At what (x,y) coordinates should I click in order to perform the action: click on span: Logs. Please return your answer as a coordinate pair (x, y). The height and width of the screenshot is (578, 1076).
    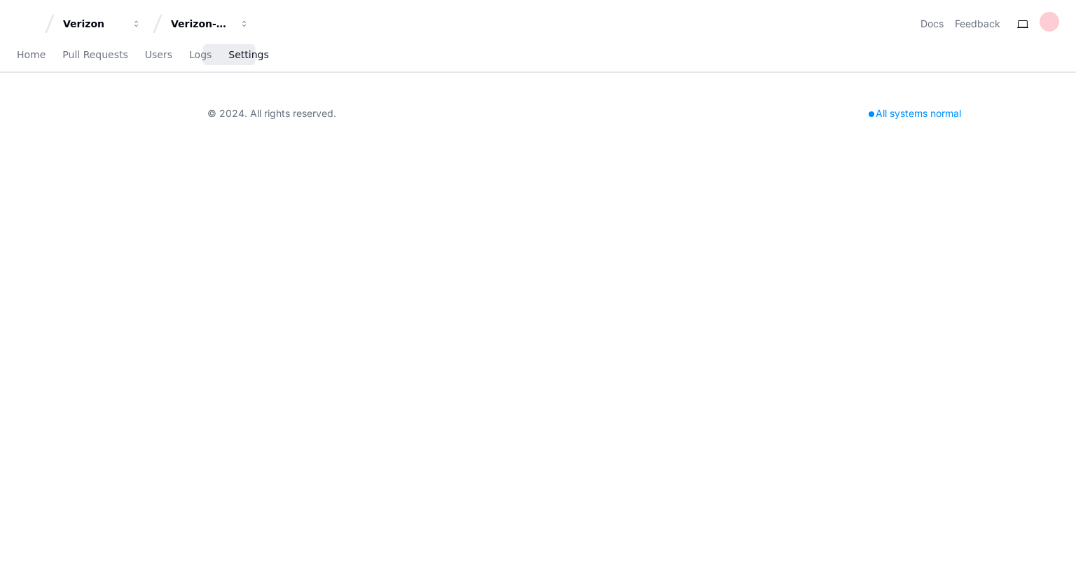
    Looking at the image, I should click on (200, 55).